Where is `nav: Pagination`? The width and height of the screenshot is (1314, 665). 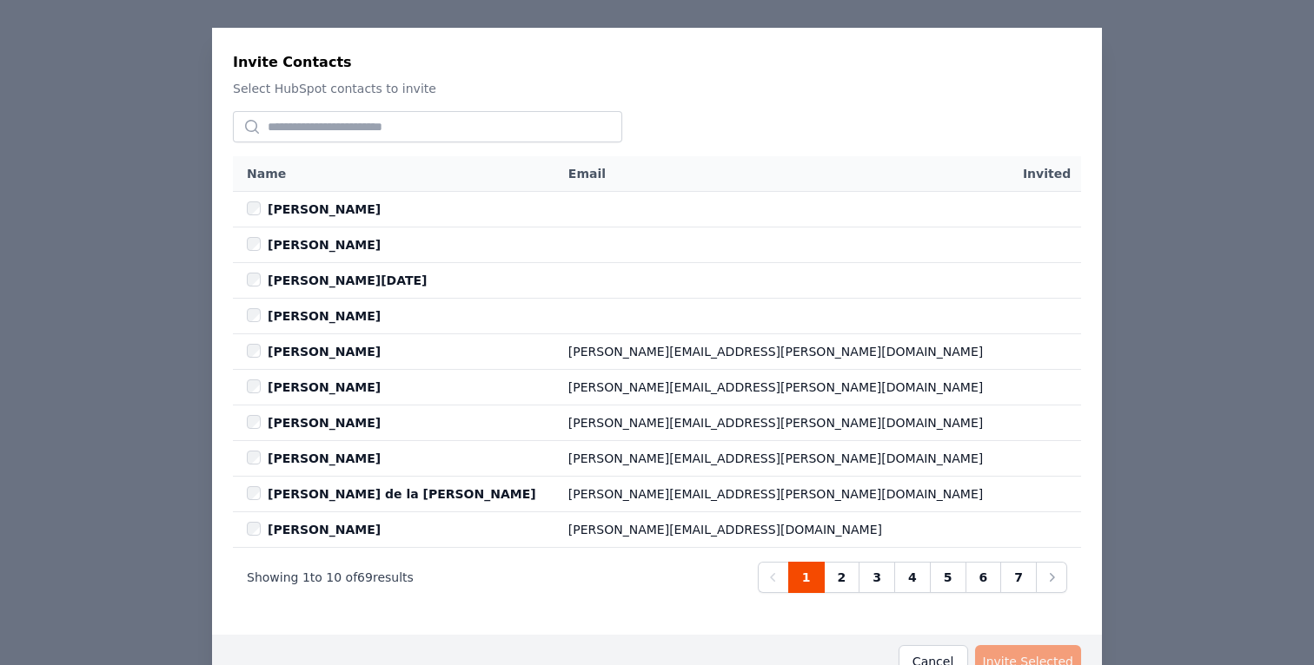
nav: Pagination is located at coordinates (912, 578).